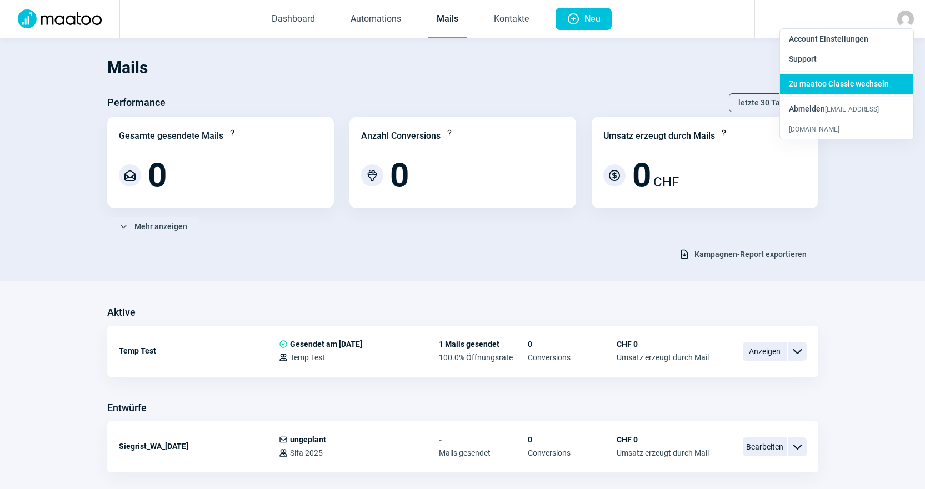 The width and height of the screenshot is (925, 489). What do you see at coordinates (743, 254) in the screenshot?
I see `button: Kampagnen-Report exportieren` at bounding box center [743, 254].